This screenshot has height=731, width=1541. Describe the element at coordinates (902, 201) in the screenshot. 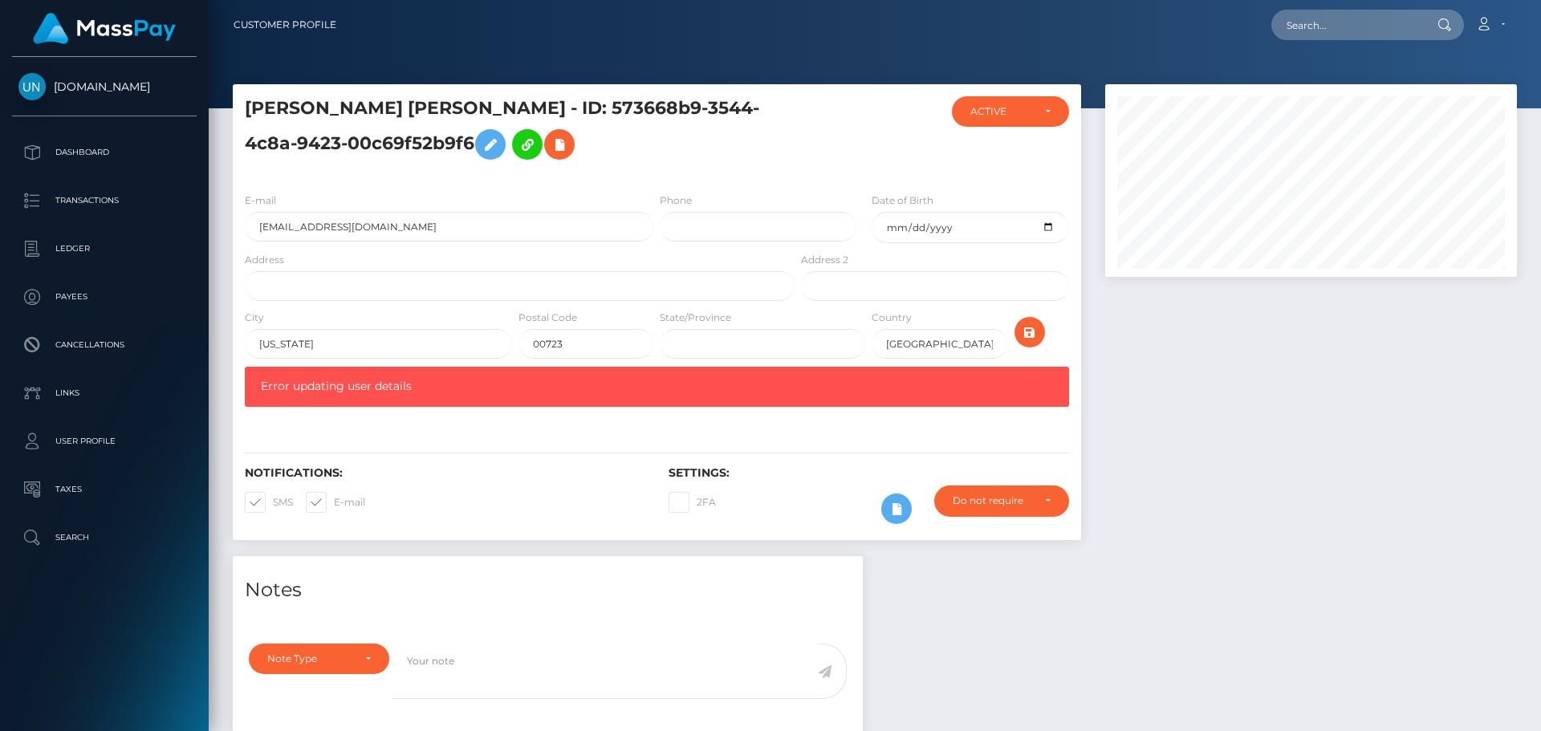

I see `label: Date of Birth` at that location.